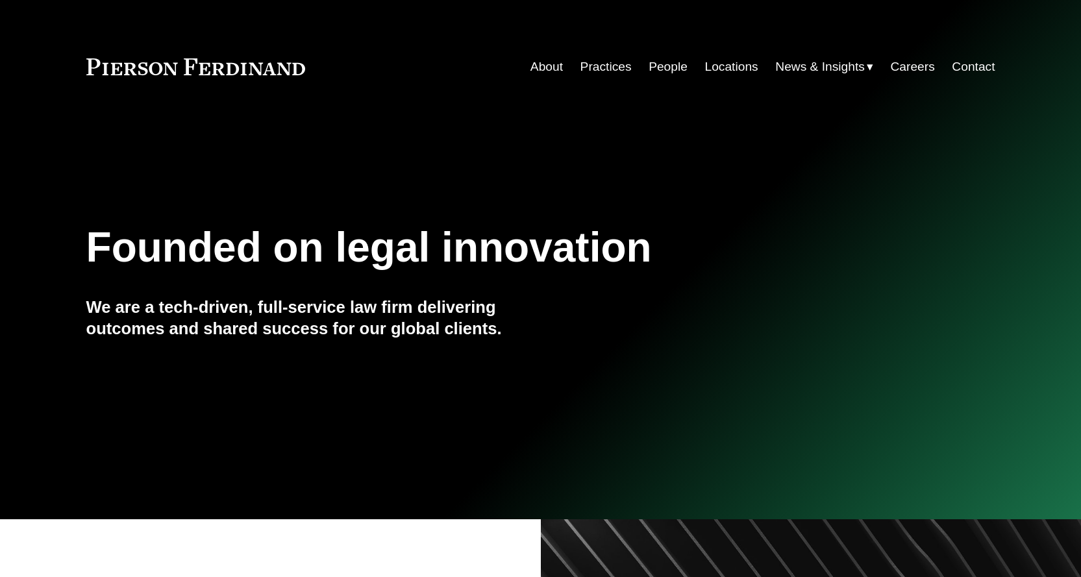 The height and width of the screenshot is (577, 1081). I want to click on h1: Founded on legal innovation, so click(465, 247).